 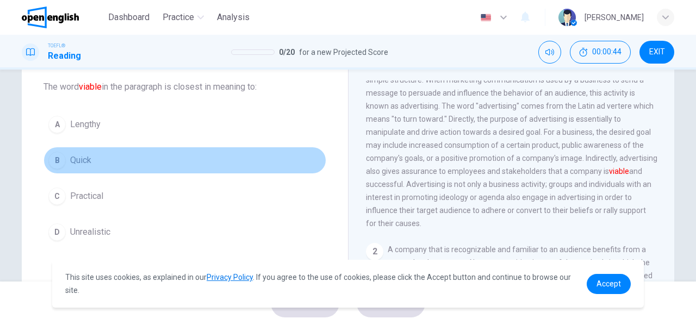 What do you see at coordinates (185, 87) in the screenshot?
I see `span: The word in the paragraph is closest in meaning to:` at bounding box center [185, 87].